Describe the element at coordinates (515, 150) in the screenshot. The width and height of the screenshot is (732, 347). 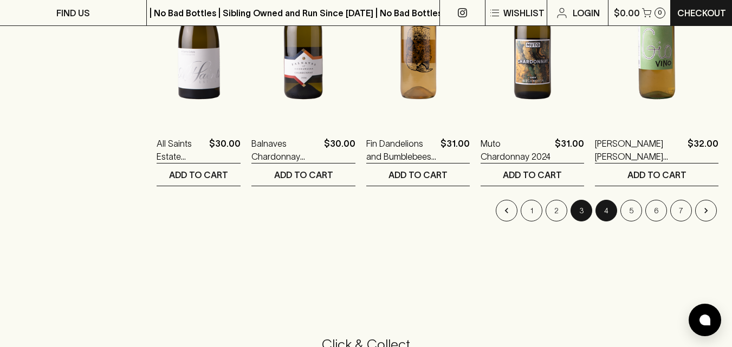
I see `p: Muto Chardonnay 2024` at that location.